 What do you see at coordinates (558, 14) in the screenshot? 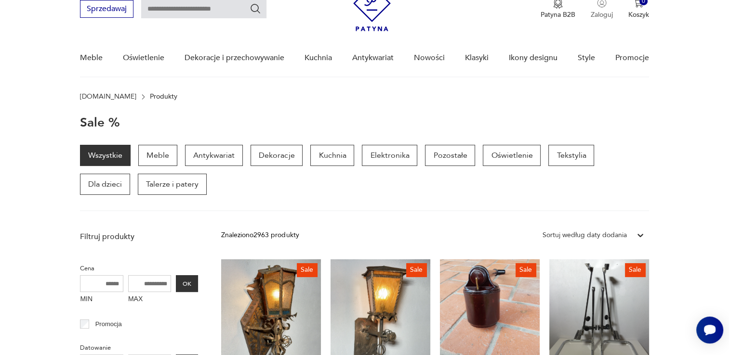
I see `p: Patyna B2B` at bounding box center [558, 14].